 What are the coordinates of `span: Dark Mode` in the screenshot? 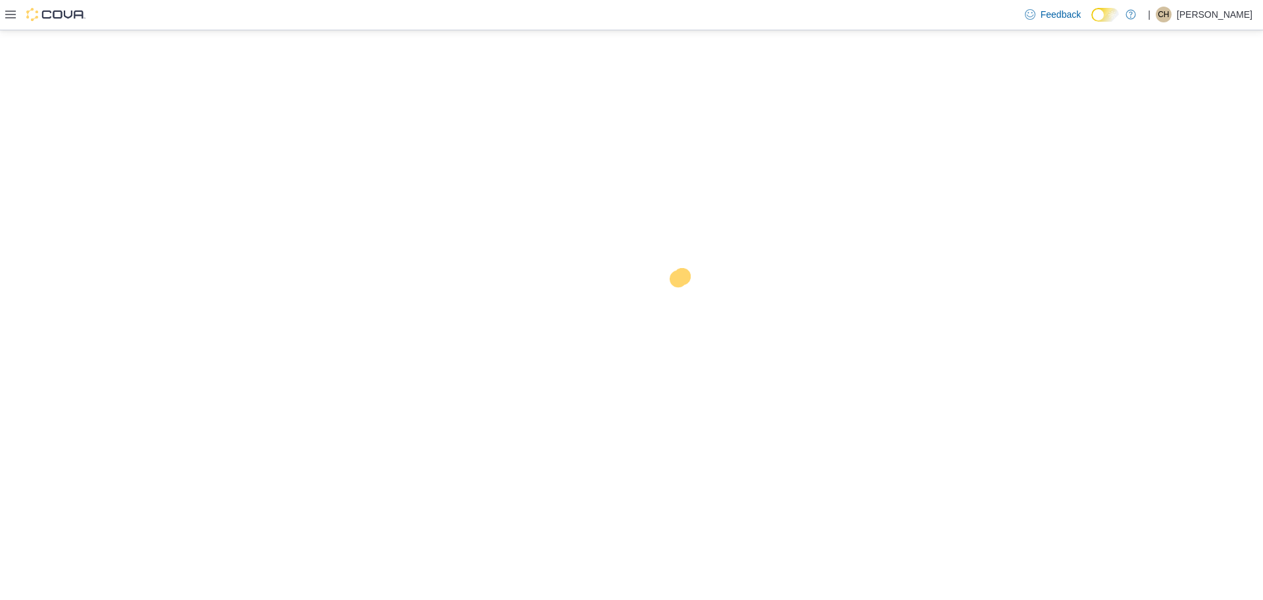 It's located at (1092, 22).